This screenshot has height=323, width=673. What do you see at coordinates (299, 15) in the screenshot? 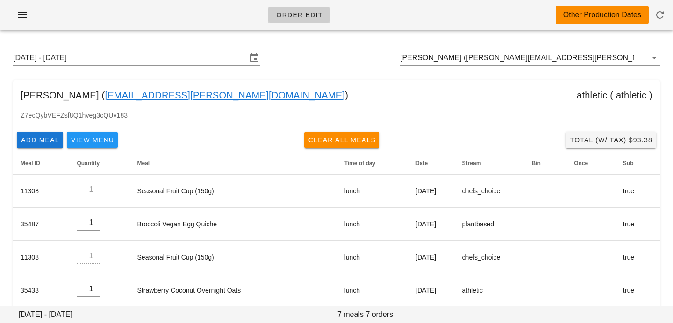
I see `span: Order Edit` at bounding box center [299, 15].